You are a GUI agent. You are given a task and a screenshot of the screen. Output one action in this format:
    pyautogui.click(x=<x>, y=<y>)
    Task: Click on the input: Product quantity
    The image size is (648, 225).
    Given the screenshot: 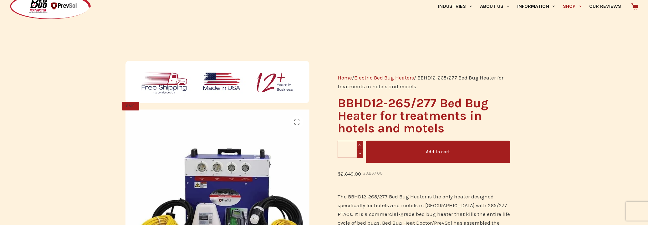 What is the action you would take?
    pyautogui.click(x=350, y=149)
    